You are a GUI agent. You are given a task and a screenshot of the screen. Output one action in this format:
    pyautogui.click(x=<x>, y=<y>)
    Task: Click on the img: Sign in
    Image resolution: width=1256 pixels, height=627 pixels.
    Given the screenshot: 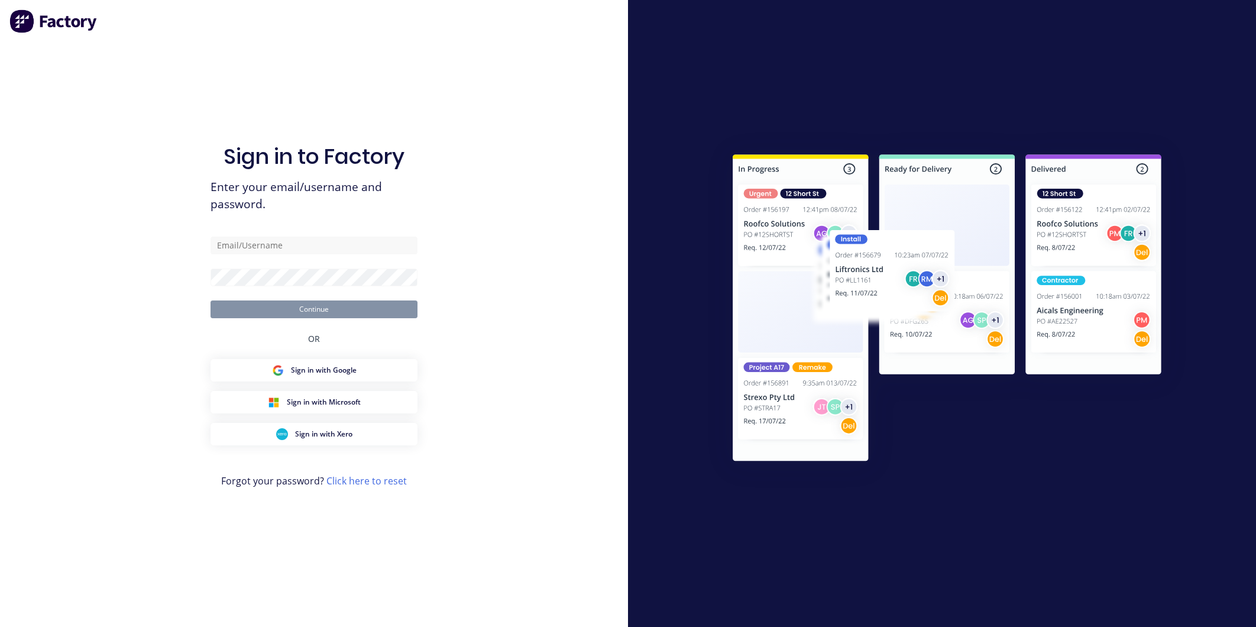 What is the action you would take?
    pyautogui.click(x=947, y=310)
    